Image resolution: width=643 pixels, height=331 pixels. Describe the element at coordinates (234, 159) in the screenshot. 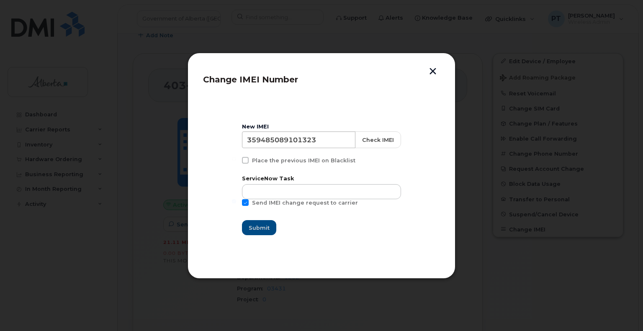

I see `input: Place the previous IMEI on Blacklist` at that location.